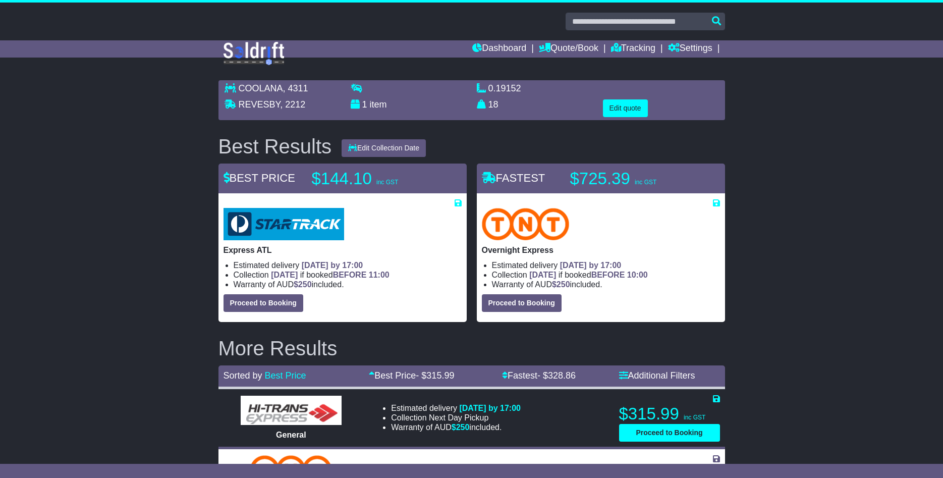  What do you see at coordinates (539, 375) in the screenshot?
I see `a: Fastest- $328.86` at bounding box center [539, 375].